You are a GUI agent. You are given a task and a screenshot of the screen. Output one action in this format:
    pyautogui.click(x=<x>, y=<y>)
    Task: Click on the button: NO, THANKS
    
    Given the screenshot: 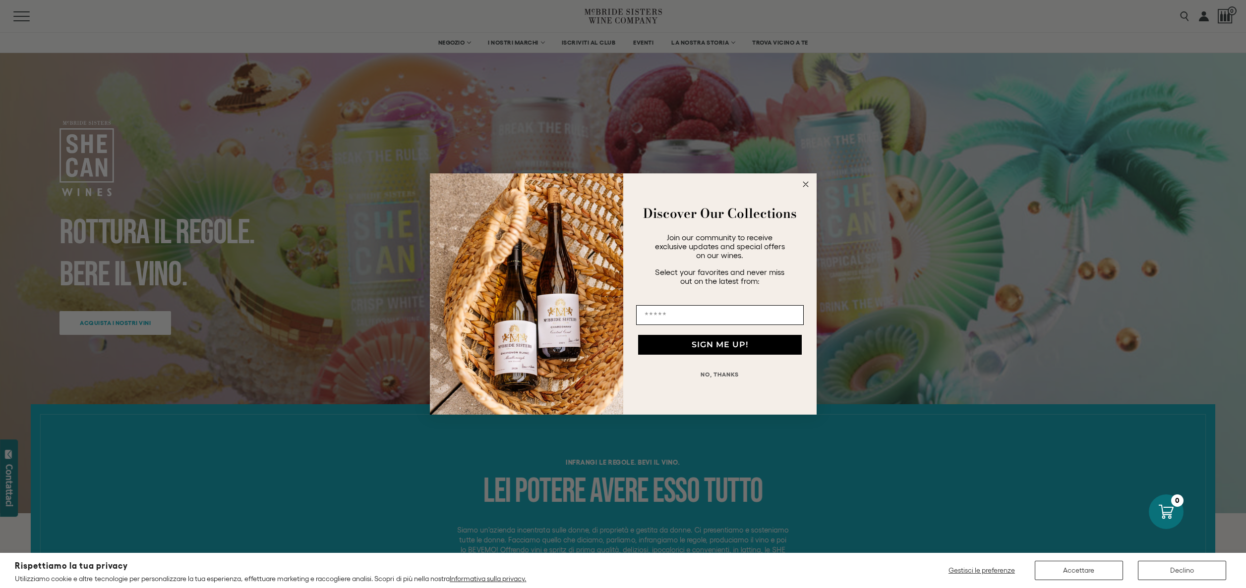 What is the action you would take?
    pyautogui.click(x=720, y=375)
    